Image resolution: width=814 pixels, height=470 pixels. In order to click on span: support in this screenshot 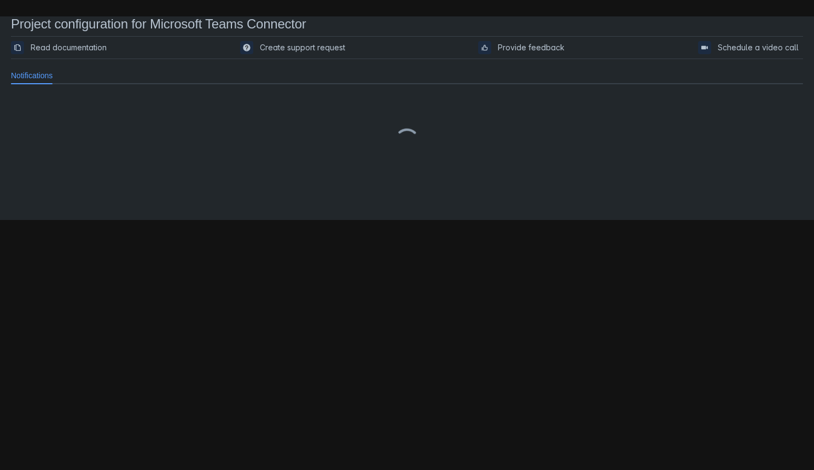, I will do `click(247, 48)`.